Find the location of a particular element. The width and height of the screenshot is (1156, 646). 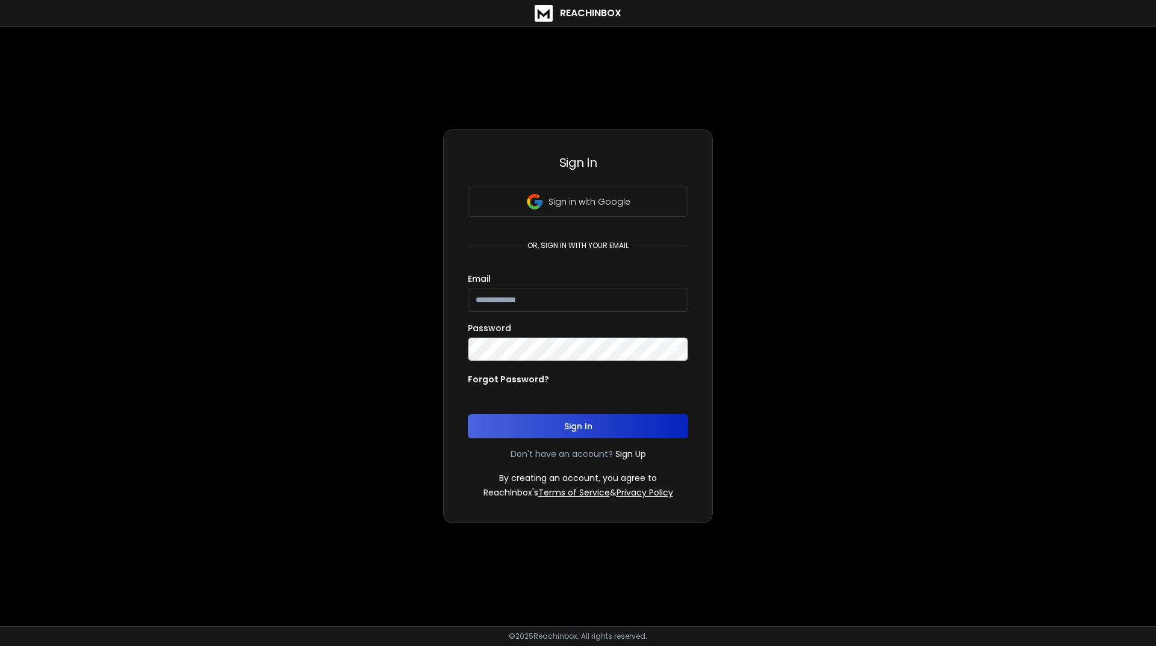

a: Privacy Policy is located at coordinates (645, 492).